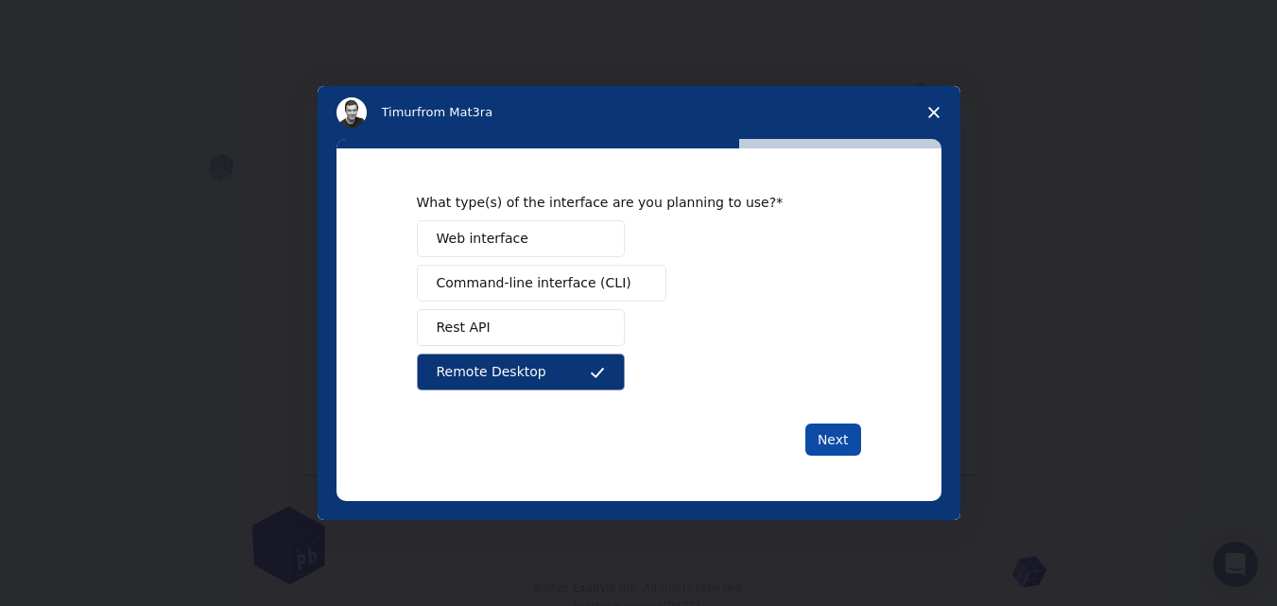 Image resolution: width=1277 pixels, height=606 pixels. What do you see at coordinates (521, 372) in the screenshot?
I see `button: Remote Desktop` at bounding box center [521, 372].